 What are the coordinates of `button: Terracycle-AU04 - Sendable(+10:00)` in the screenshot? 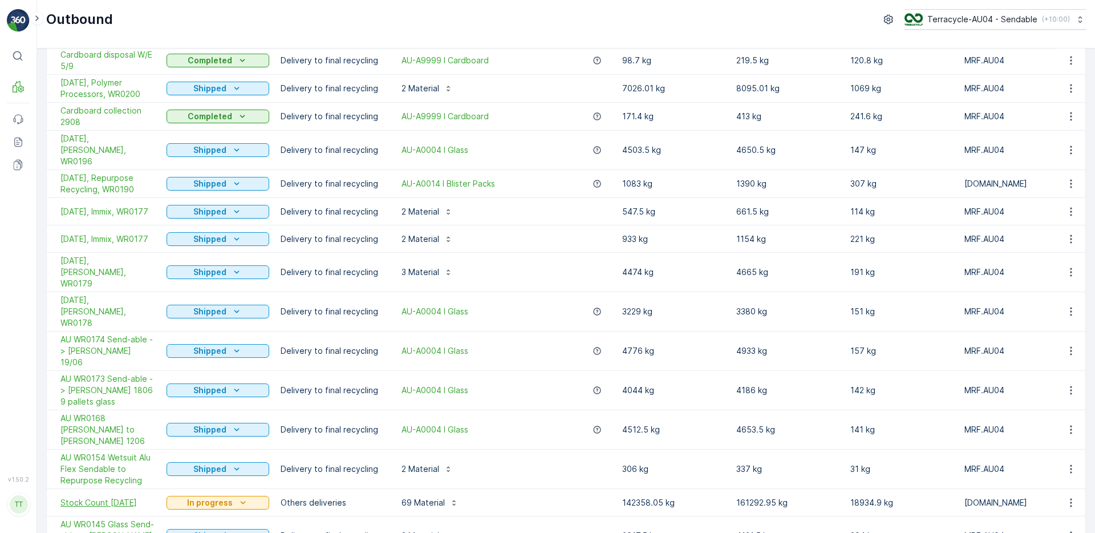 It's located at (995, 19).